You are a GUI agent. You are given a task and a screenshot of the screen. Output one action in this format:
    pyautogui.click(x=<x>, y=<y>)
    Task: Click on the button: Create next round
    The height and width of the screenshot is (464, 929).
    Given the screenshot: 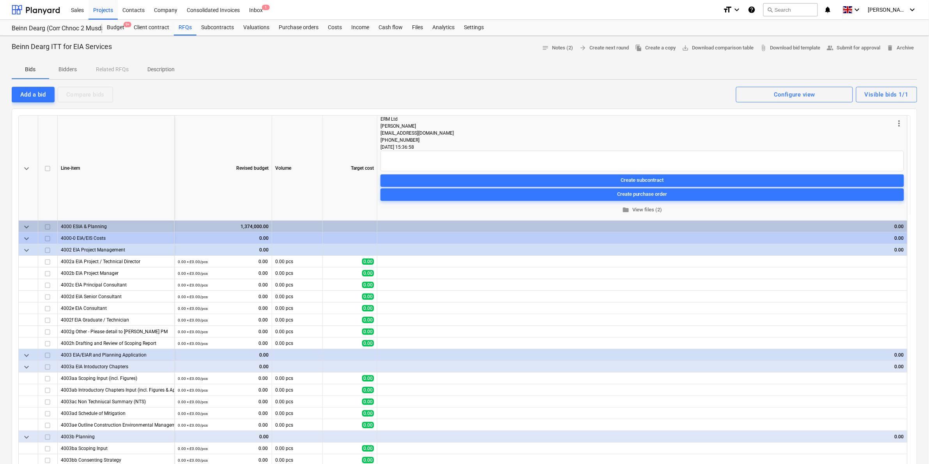 What is the action you would take?
    pyautogui.click(x=604, y=48)
    